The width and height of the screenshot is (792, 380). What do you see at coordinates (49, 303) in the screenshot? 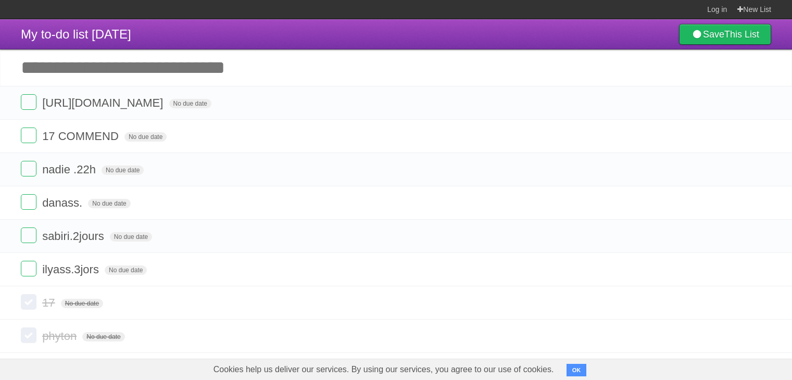
I see `span: 17` at bounding box center [49, 303].